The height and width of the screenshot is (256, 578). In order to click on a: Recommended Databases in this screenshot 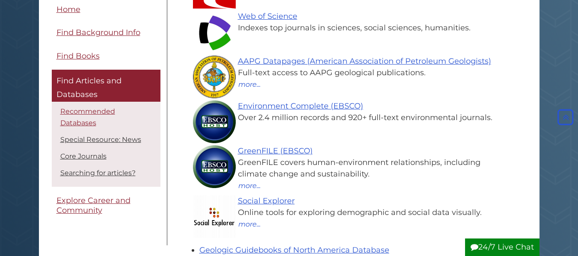, I will do `click(88, 118)`.